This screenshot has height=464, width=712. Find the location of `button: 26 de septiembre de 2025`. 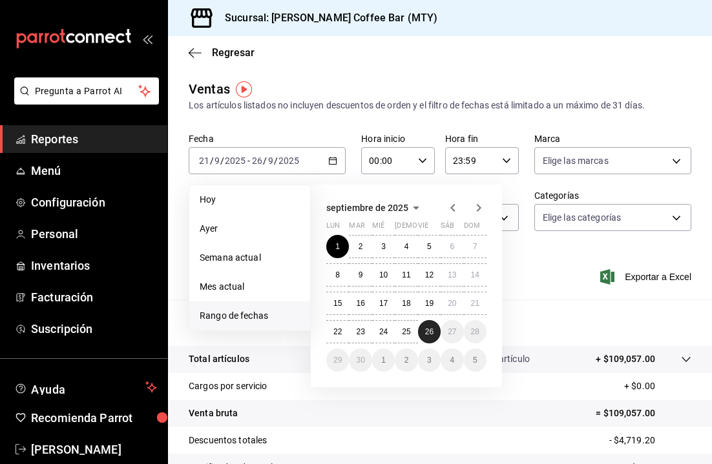

button: 26 de septiembre de 2025 is located at coordinates (429, 332).